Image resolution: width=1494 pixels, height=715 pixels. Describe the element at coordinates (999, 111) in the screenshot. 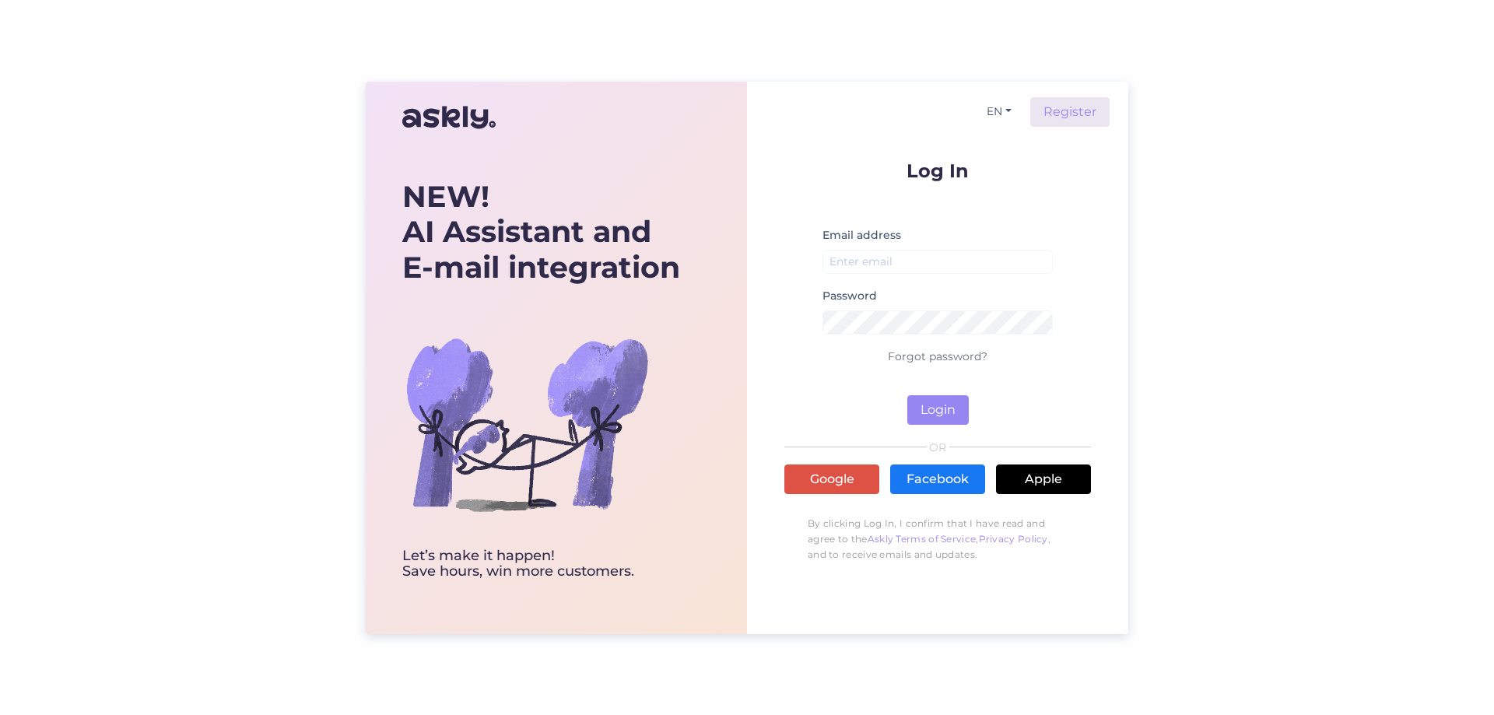

I see `button: EN` at that location.